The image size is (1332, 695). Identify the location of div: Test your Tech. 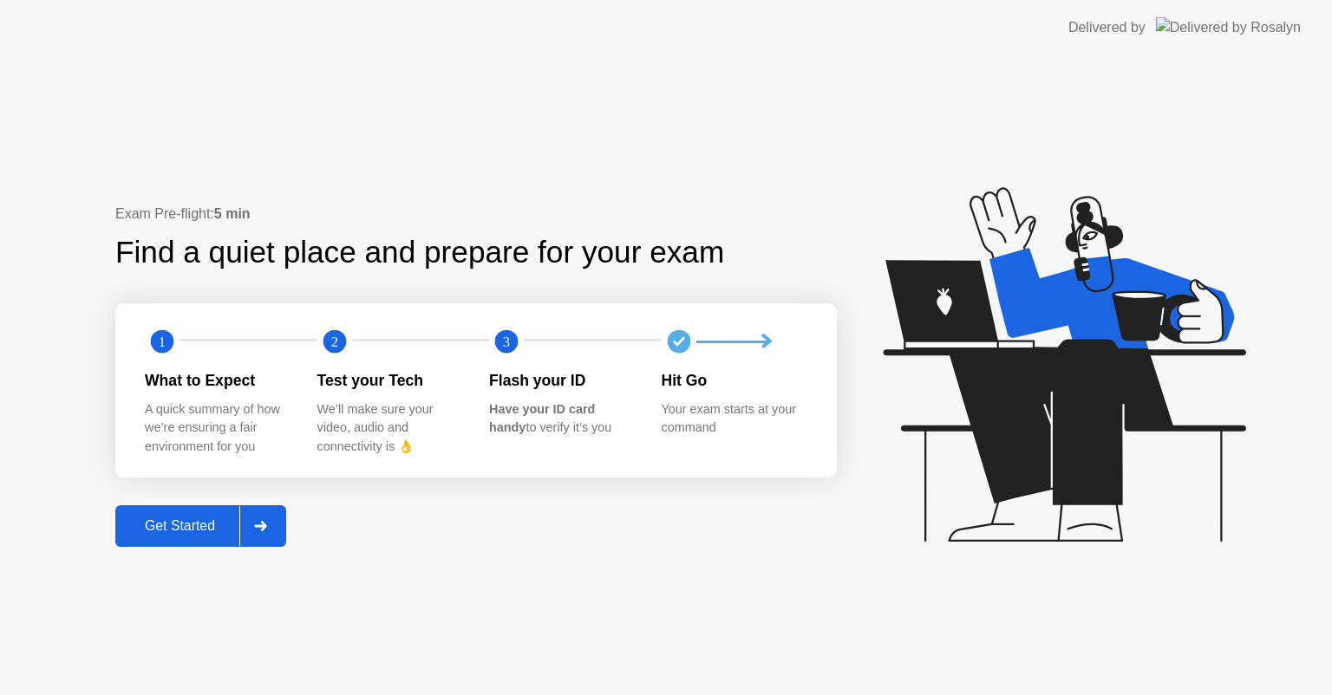
(389, 381).